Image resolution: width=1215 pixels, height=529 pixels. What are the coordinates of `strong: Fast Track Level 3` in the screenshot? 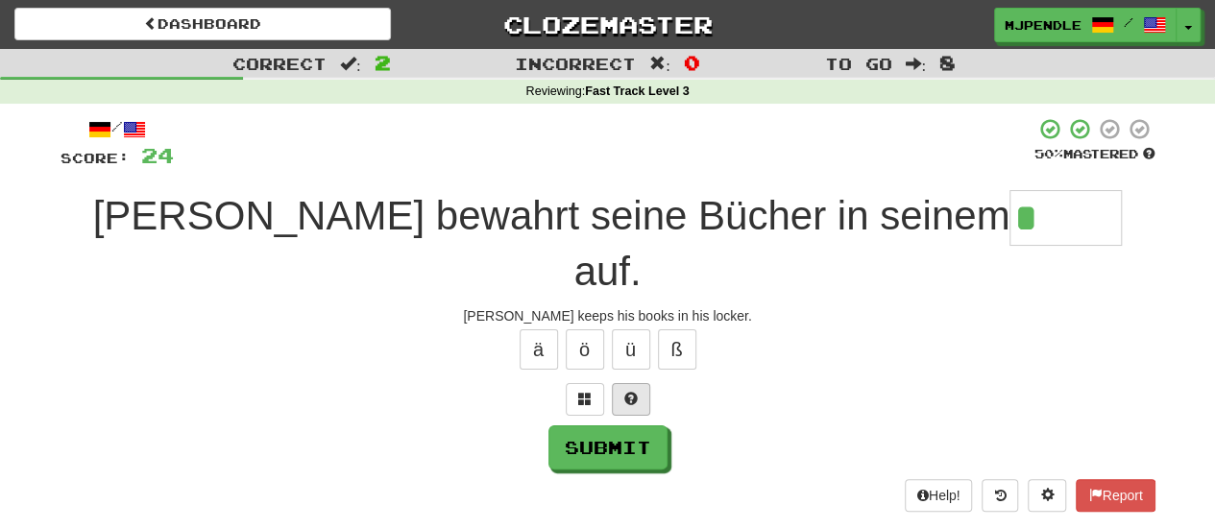 It's located at (637, 91).